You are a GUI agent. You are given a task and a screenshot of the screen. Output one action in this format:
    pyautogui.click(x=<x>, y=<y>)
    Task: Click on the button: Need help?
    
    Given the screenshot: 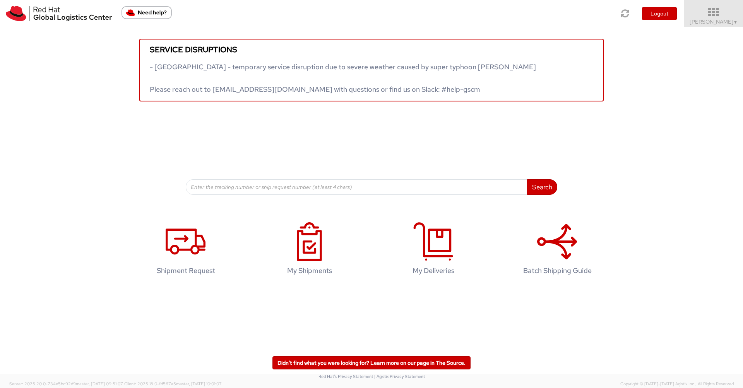 What is the action you would take?
    pyautogui.click(x=147, y=12)
    